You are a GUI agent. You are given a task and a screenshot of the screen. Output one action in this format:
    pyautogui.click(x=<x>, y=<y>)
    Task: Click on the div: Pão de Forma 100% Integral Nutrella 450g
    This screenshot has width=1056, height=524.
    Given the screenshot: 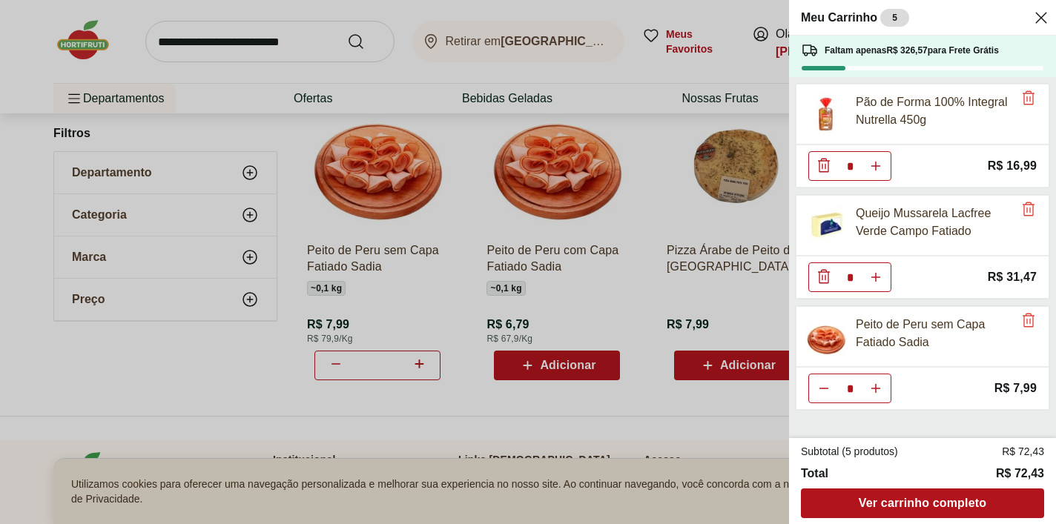 What is the action you would take?
    pyautogui.click(x=934, y=111)
    